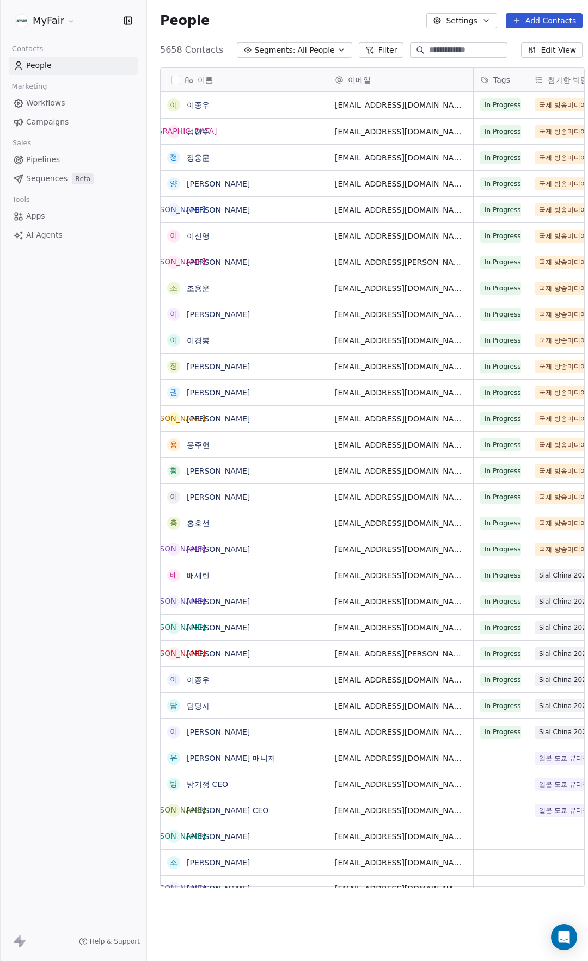 Image resolution: width=588 pixels, height=961 pixels. What do you see at coordinates (174, 366) in the screenshot?
I see `div: 장` at bounding box center [174, 366].